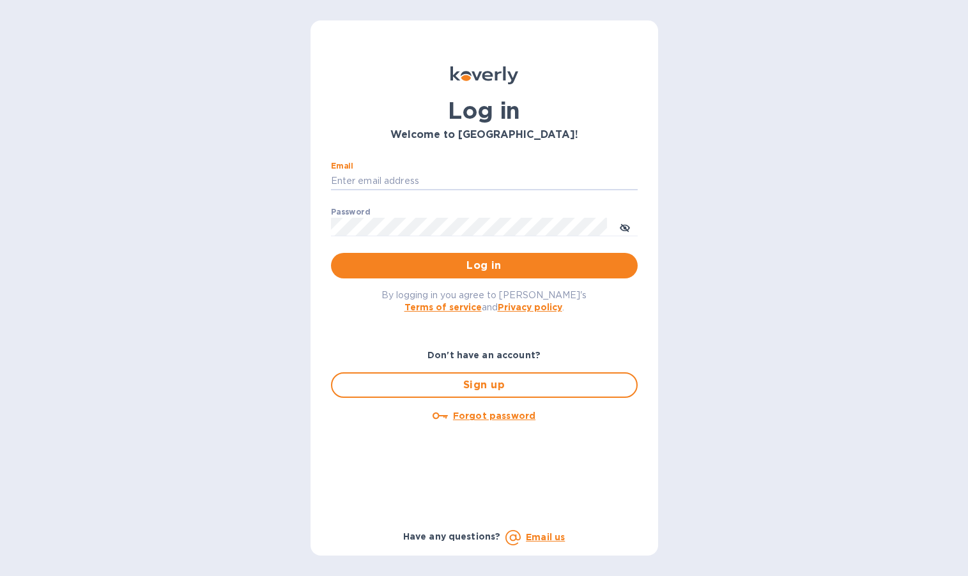 This screenshot has height=576, width=968. What do you see at coordinates (484, 111) in the screenshot?
I see `h1: Log in` at bounding box center [484, 111].